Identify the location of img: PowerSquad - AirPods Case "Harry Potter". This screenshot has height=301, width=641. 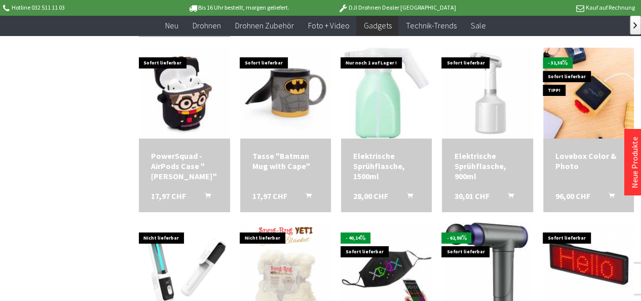
(184, 93).